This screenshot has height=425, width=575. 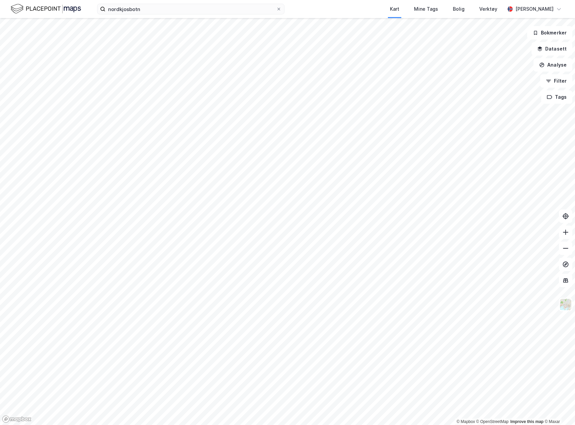 What do you see at coordinates (556, 81) in the screenshot?
I see `button: Filter` at bounding box center [556, 81].